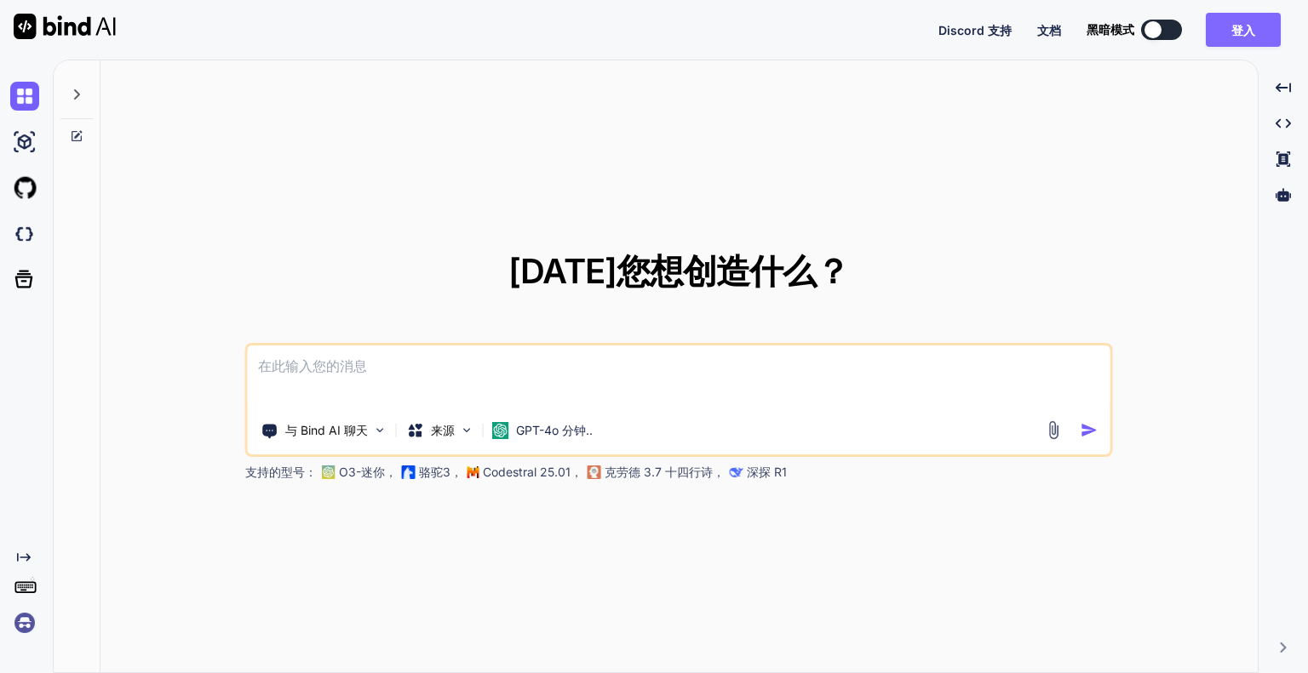 The height and width of the screenshot is (673, 1308). Describe the element at coordinates (501, 431) in the screenshot. I see `img: GPT-4o 迷你` at that location.